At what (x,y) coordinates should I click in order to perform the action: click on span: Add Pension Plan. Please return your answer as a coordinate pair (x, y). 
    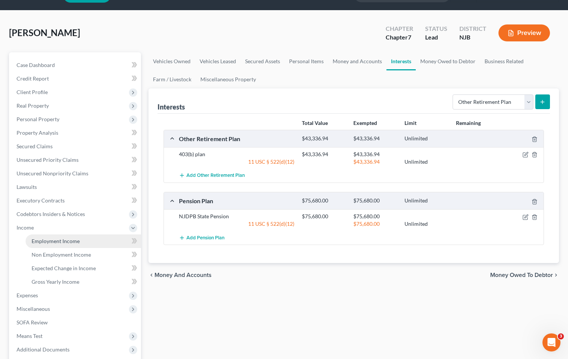
    Looking at the image, I should click on (205, 238).